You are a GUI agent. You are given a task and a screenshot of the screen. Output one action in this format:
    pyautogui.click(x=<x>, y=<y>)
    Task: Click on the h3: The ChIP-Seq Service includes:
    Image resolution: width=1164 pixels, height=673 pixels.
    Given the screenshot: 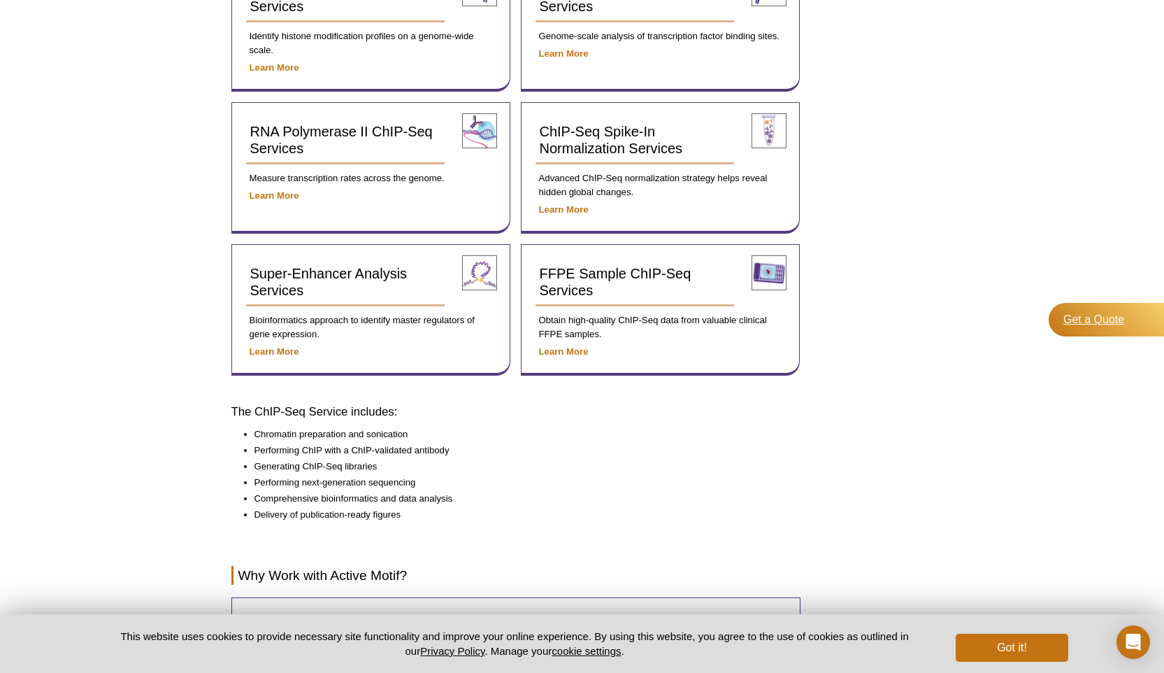 What is the action you would take?
    pyautogui.click(x=516, y=412)
    